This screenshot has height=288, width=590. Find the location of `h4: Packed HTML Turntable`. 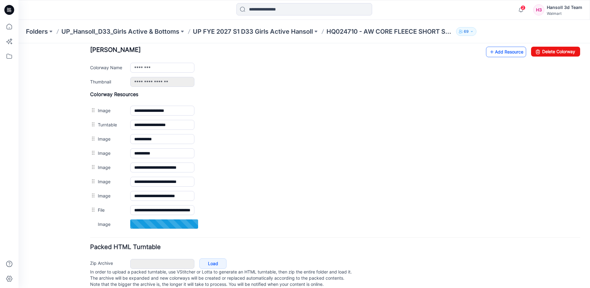

h4: Packed HTML Turntable is located at coordinates (317, 203).